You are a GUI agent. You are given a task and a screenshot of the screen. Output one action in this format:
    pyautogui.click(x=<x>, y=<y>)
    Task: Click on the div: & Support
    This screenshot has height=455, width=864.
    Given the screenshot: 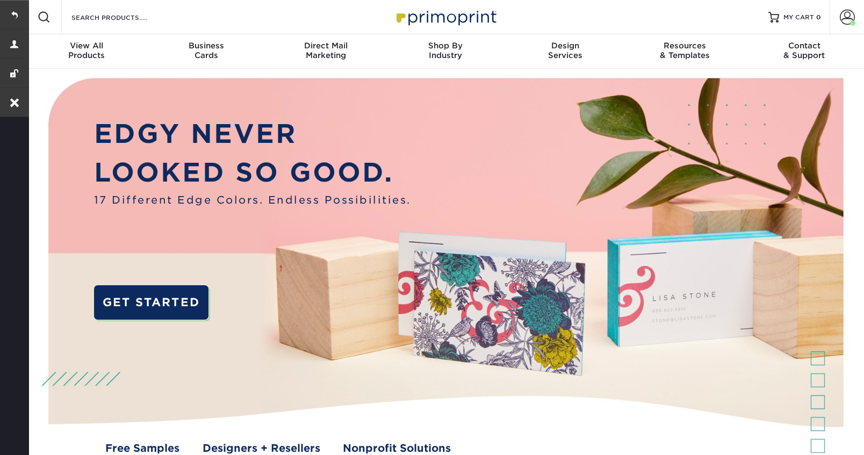 What is the action you would take?
    pyautogui.click(x=804, y=51)
    